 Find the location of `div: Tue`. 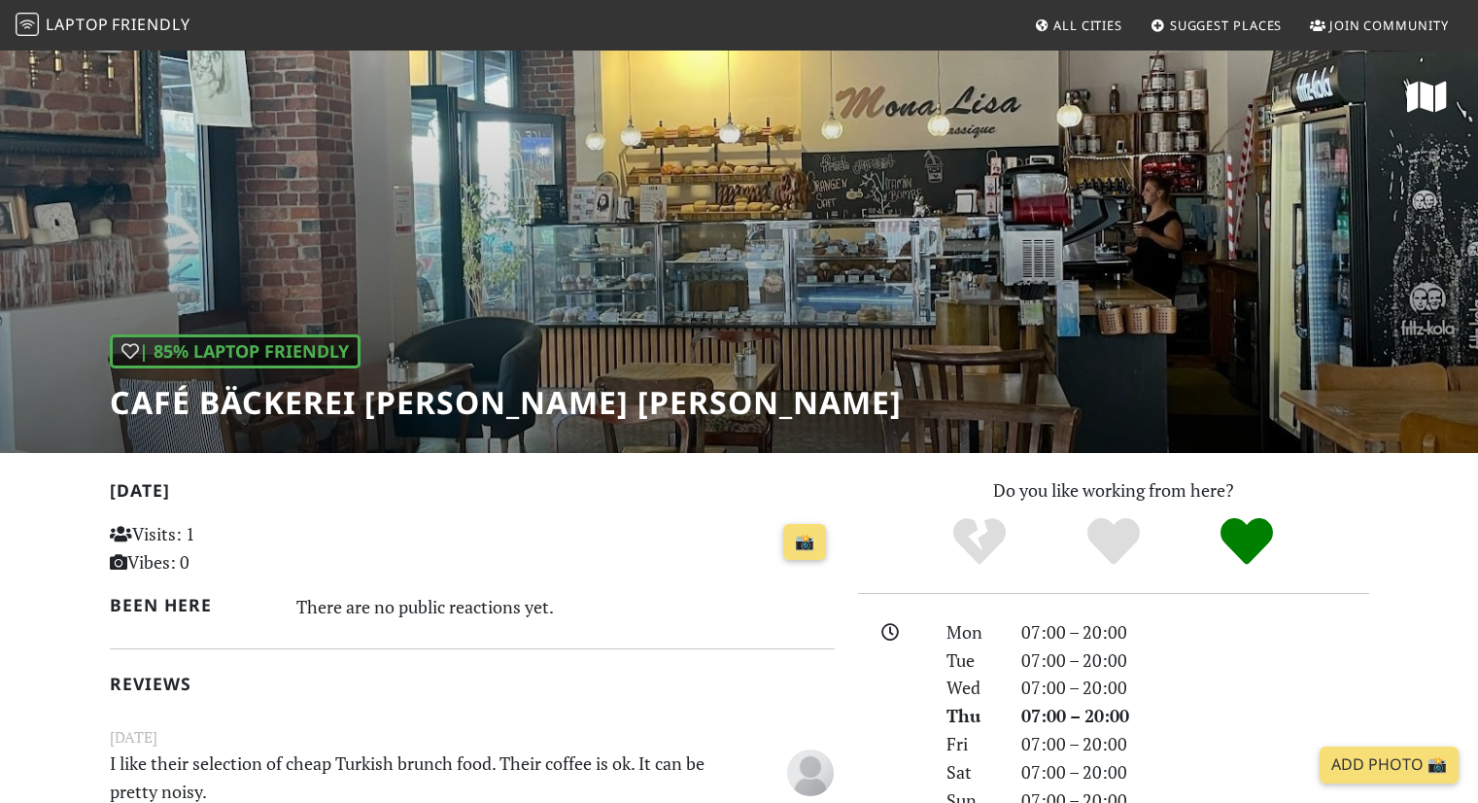

div: Tue is located at coordinates (972, 660).